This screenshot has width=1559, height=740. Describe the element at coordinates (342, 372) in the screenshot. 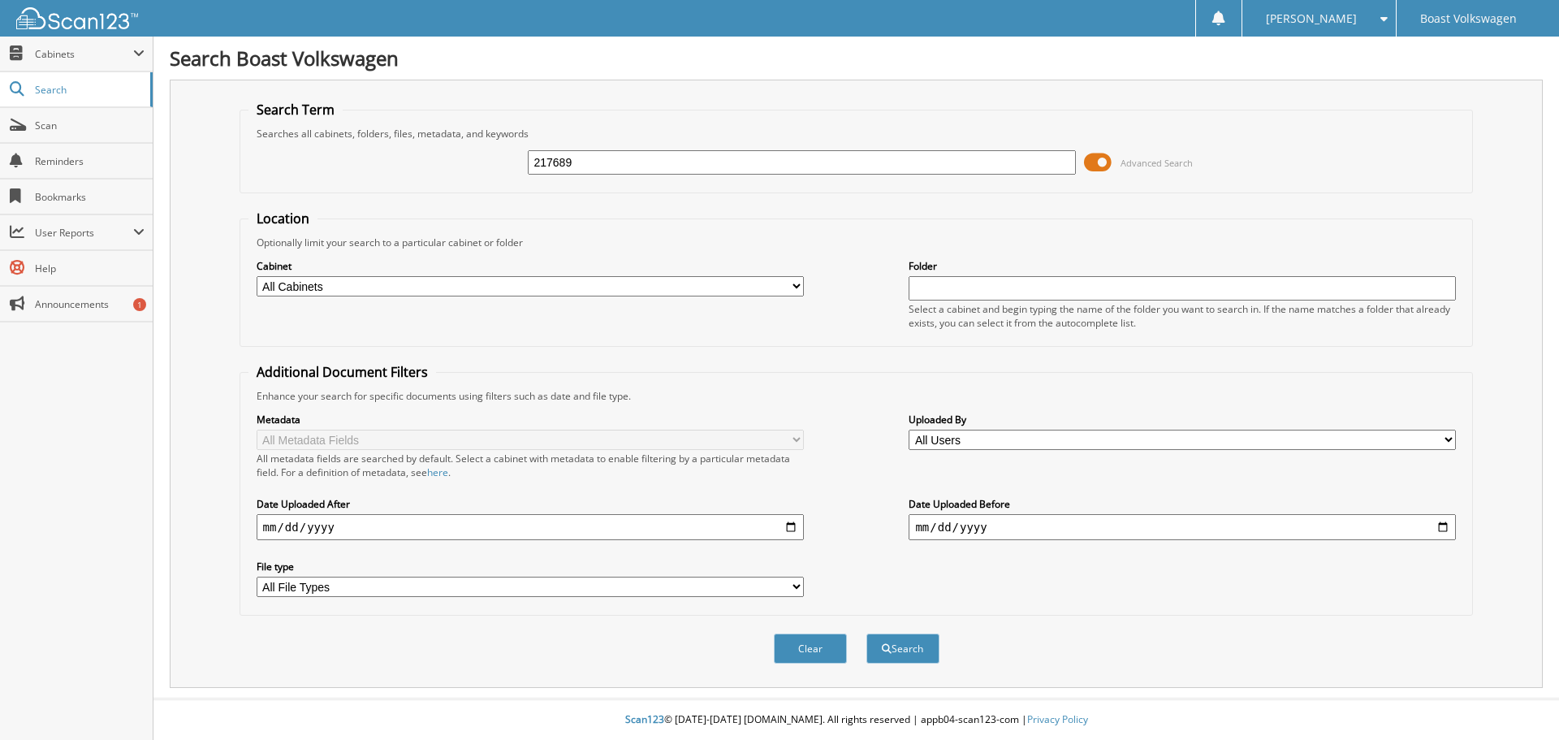

I see `legend: Additional Document Filters` at that location.